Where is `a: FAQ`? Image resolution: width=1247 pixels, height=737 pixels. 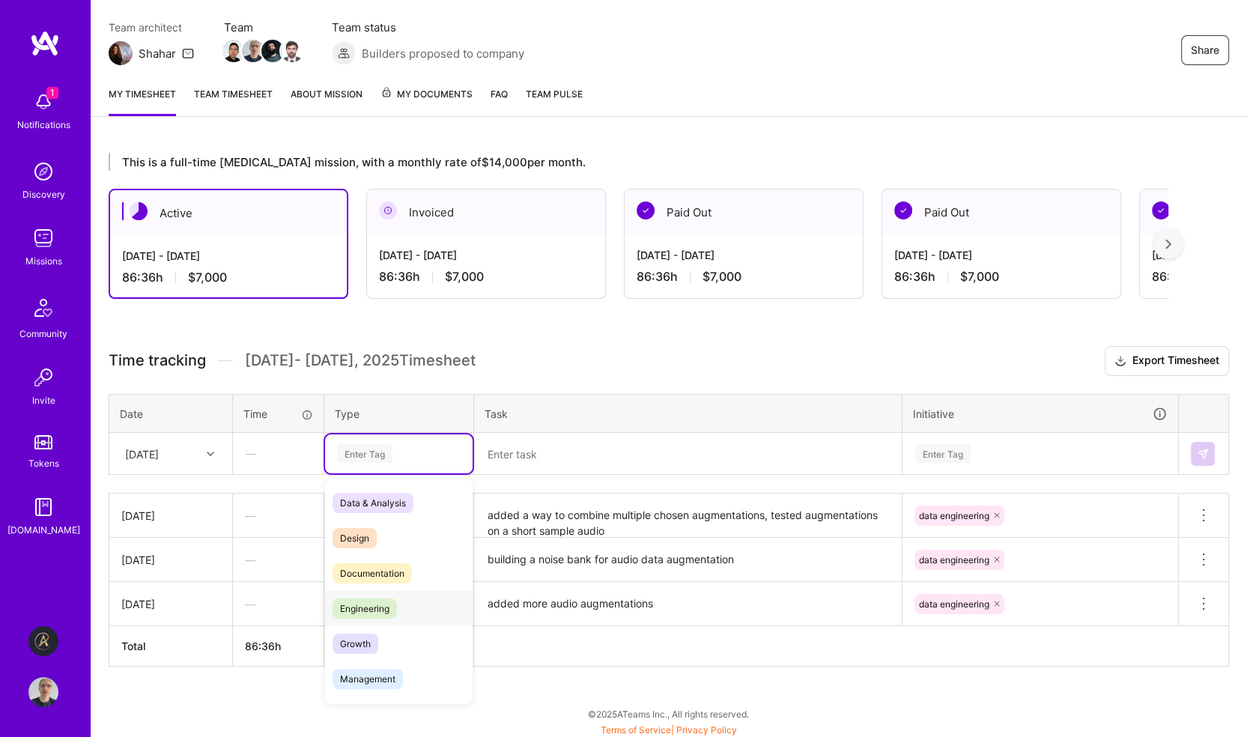
a: FAQ is located at coordinates (499, 101).